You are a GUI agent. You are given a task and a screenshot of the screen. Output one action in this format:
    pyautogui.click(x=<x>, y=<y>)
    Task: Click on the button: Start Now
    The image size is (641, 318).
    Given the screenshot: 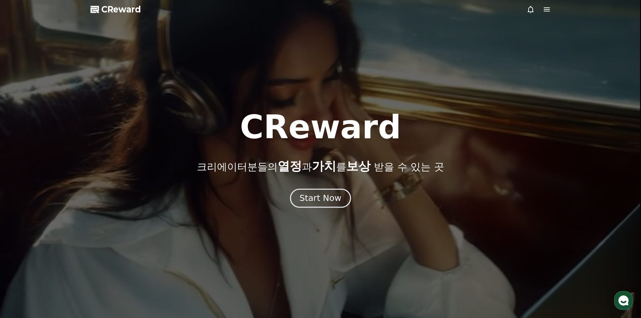 What is the action you would take?
    pyautogui.click(x=320, y=198)
    